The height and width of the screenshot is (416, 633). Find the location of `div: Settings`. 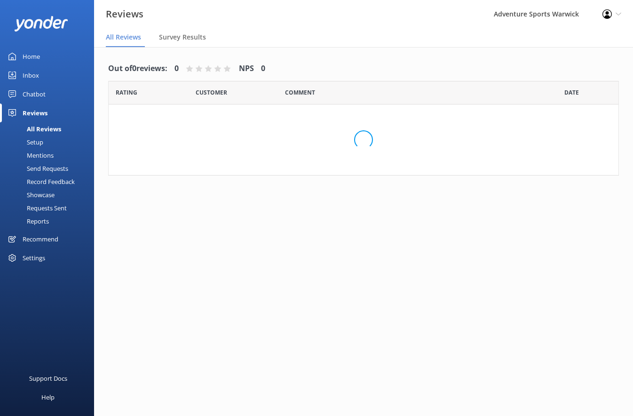

div: Settings is located at coordinates (34, 258).